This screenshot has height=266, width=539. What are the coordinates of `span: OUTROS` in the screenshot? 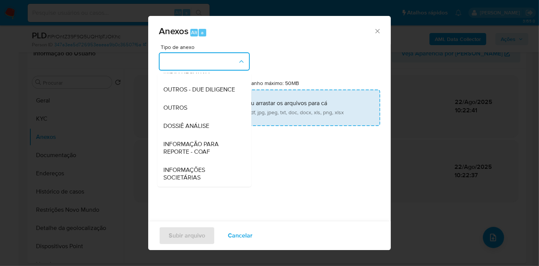 It's located at (175, 108).